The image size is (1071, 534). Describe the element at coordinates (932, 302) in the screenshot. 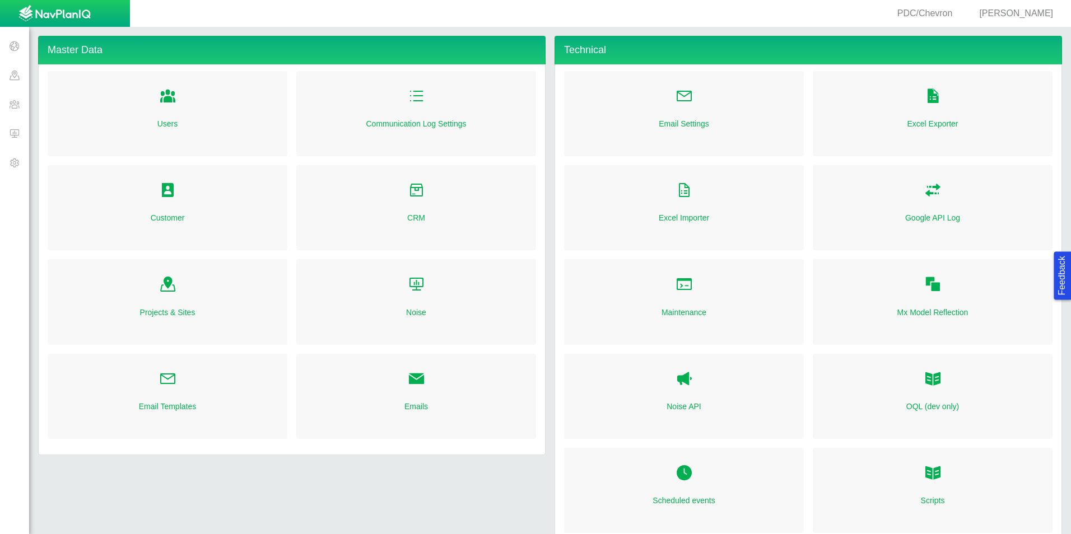

I see `div: Folder Open Icon Mx Model Reflection` at that location.